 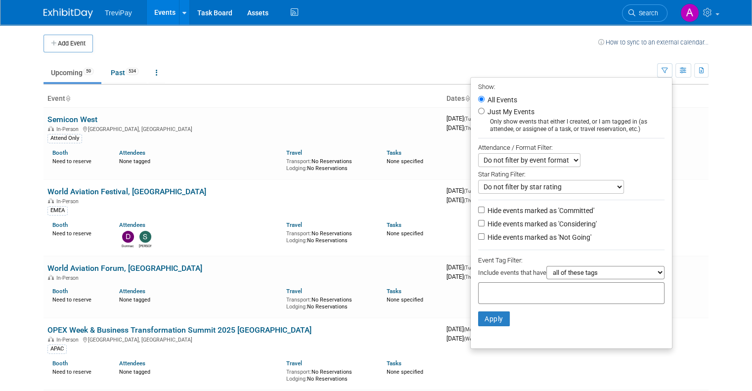 What do you see at coordinates (571, 260) in the screenshot?
I see `div: Event Tag Filter:` at bounding box center [571, 260].